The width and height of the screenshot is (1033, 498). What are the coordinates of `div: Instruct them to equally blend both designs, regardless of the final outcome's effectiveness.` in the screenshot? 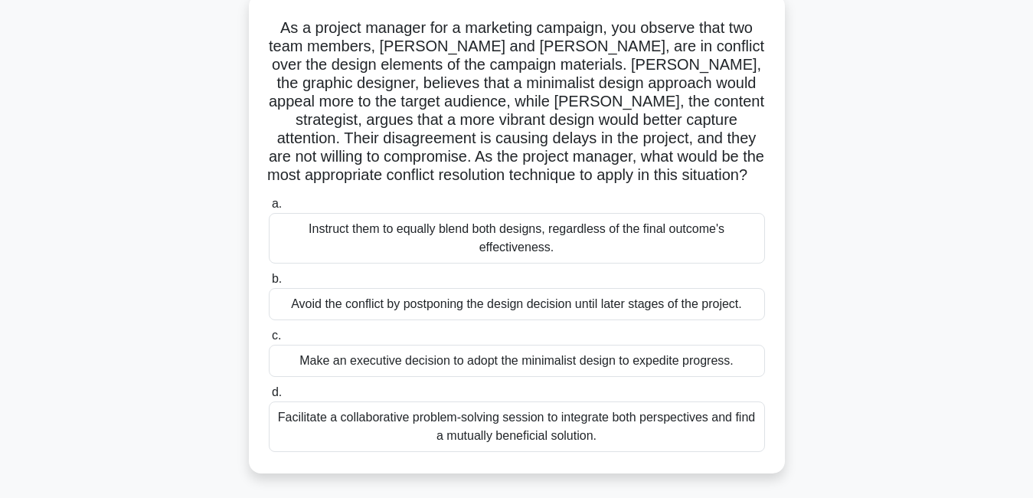 It's located at (517, 238).